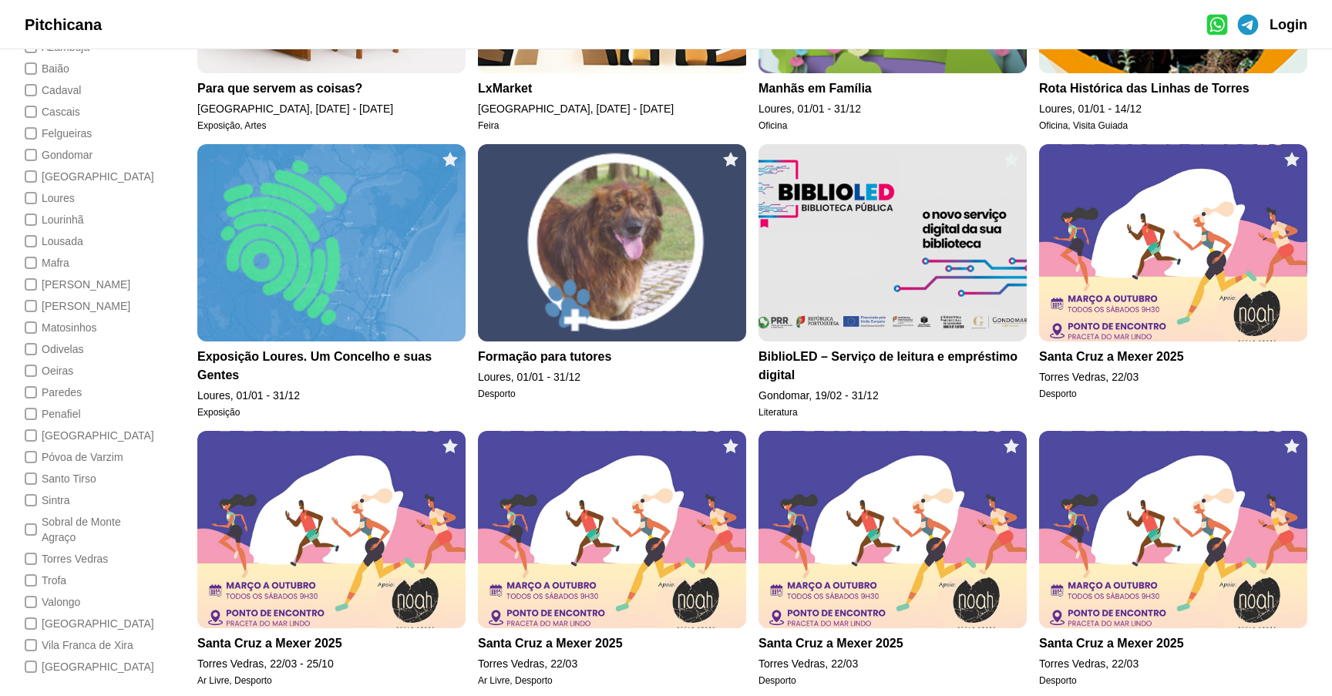 The width and height of the screenshot is (1332, 696). Describe the element at coordinates (331, 281) in the screenshot. I see `a: Exposição Loures. Um Concelho e suas GentesLoures, 01/01 - 31/12Exposição` at that location.